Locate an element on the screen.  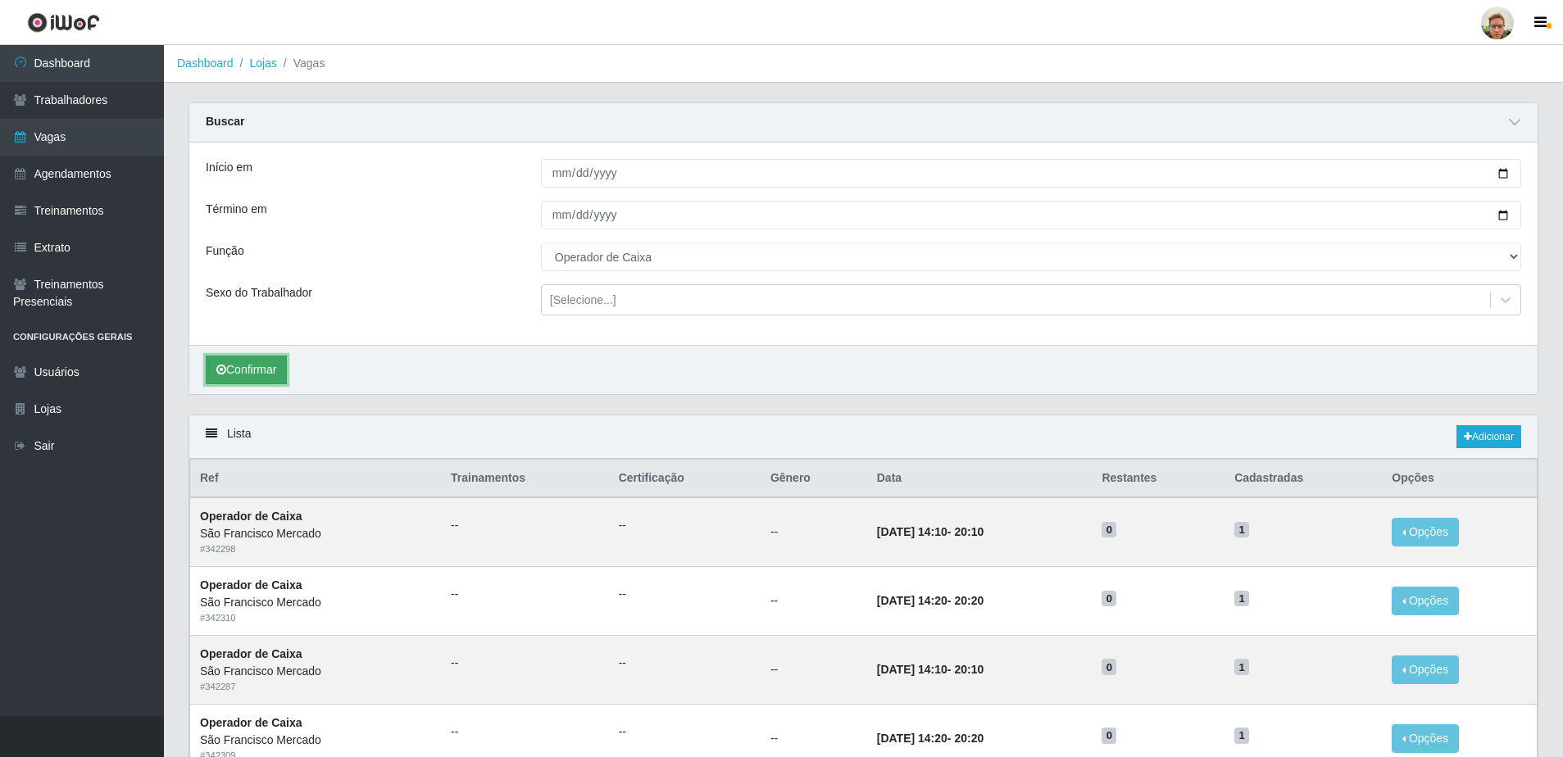
div: # 342287 is located at coordinates (316, 687).